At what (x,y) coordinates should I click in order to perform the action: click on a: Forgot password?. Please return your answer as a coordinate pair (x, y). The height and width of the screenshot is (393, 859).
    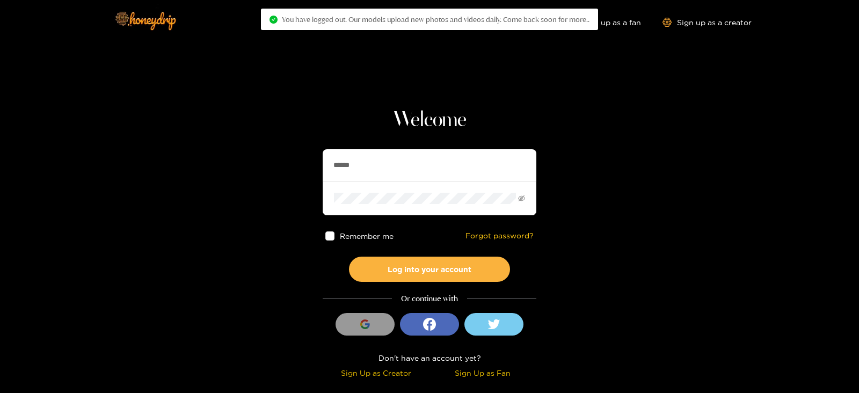
    Looking at the image, I should click on (499, 236).